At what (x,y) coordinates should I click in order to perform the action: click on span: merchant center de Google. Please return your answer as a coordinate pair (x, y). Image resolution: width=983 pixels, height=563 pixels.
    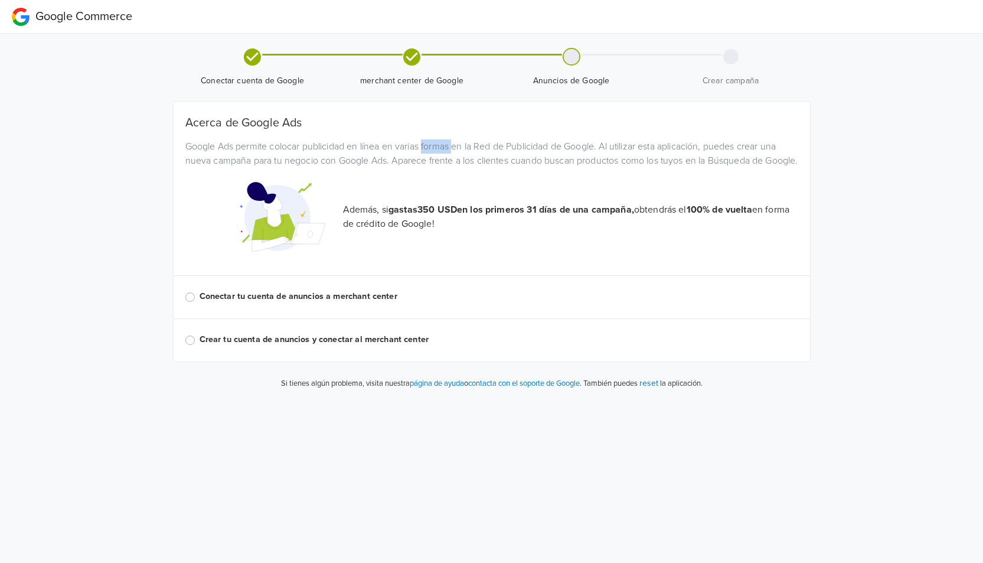
    Looking at the image, I should click on (412, 81).